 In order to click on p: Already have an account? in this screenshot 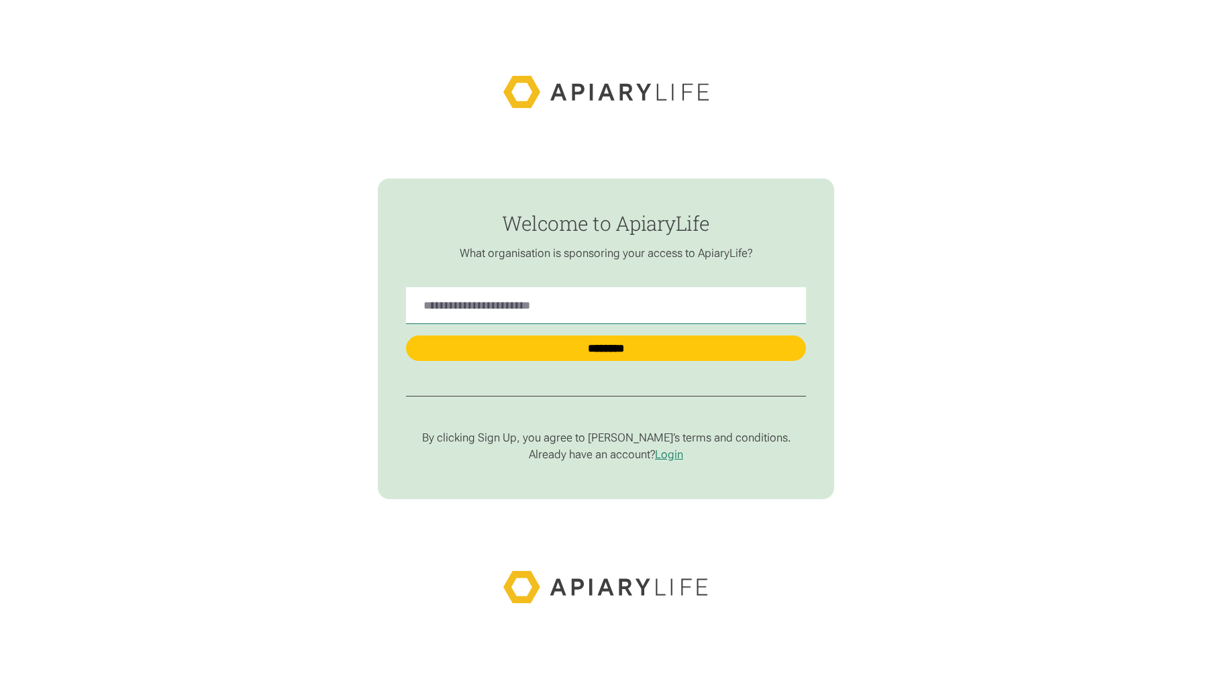, I will do `click(606, 454)`.